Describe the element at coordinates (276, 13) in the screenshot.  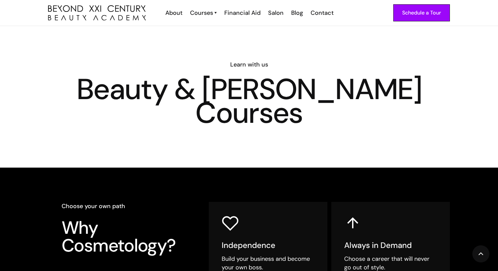
I see `div: Salon` at that location.